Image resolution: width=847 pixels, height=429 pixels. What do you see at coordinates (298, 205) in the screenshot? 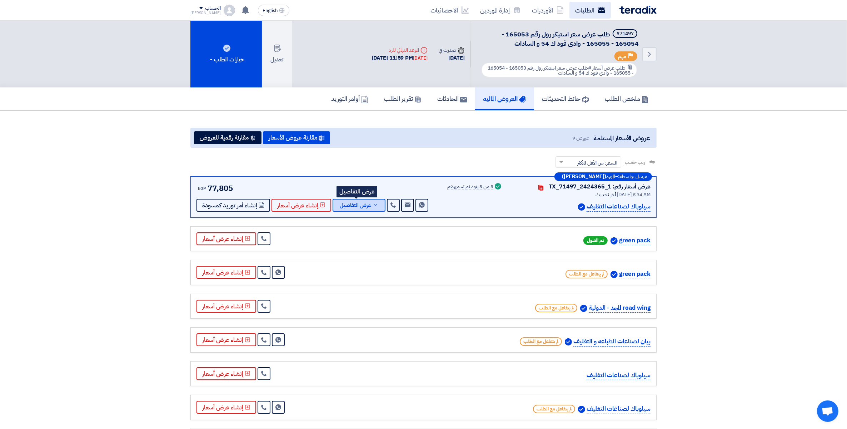
I see `span: إنشاء عرض أسعار` at bounding box center [298, 205].